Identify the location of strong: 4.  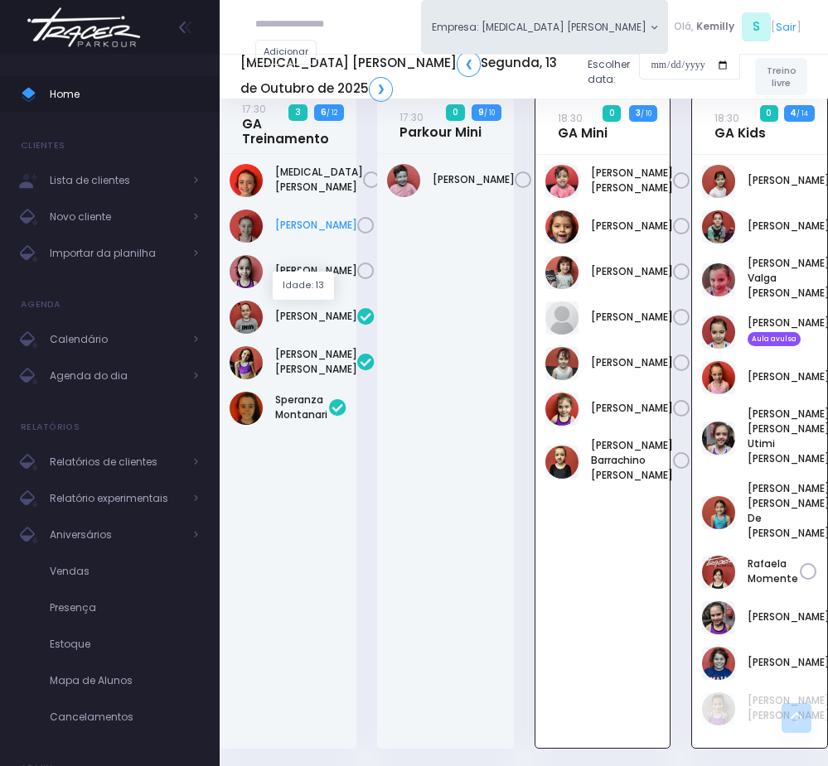
(793, 113).